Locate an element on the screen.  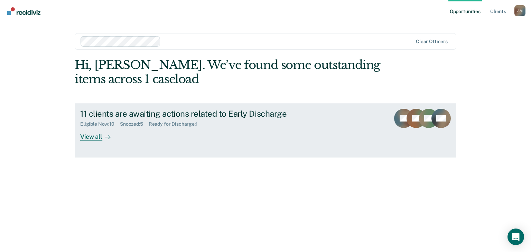
div: A M is located at coordinates (520, 11).